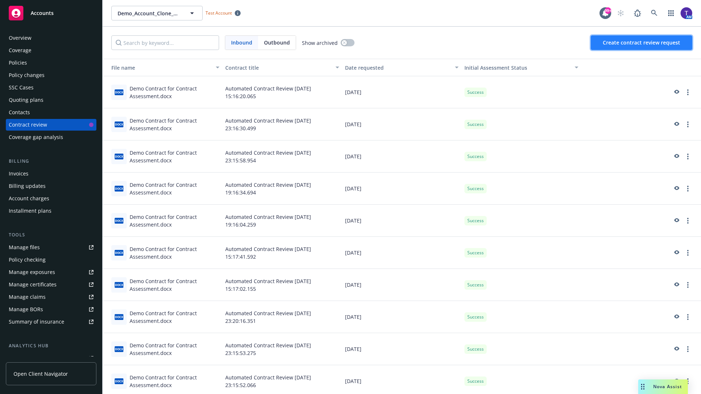 Image resolution: width=701 pixels, height=394 pixels. I want to click on a: Installment plans, so click(51, 211).